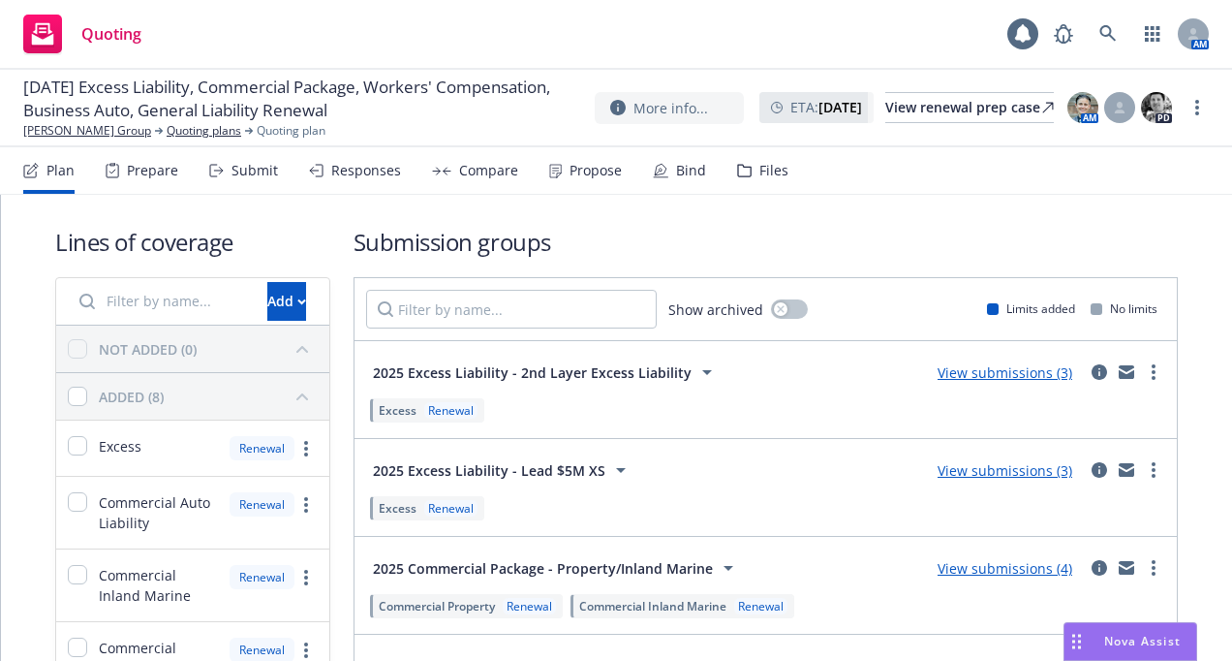 The width and height of the screenshot is (1232, 661). I want to click on a: Search, so click(1108, 34).